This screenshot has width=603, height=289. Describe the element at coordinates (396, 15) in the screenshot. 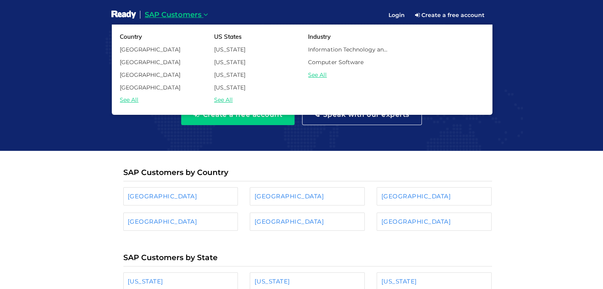

I see `span: Login` at that location.